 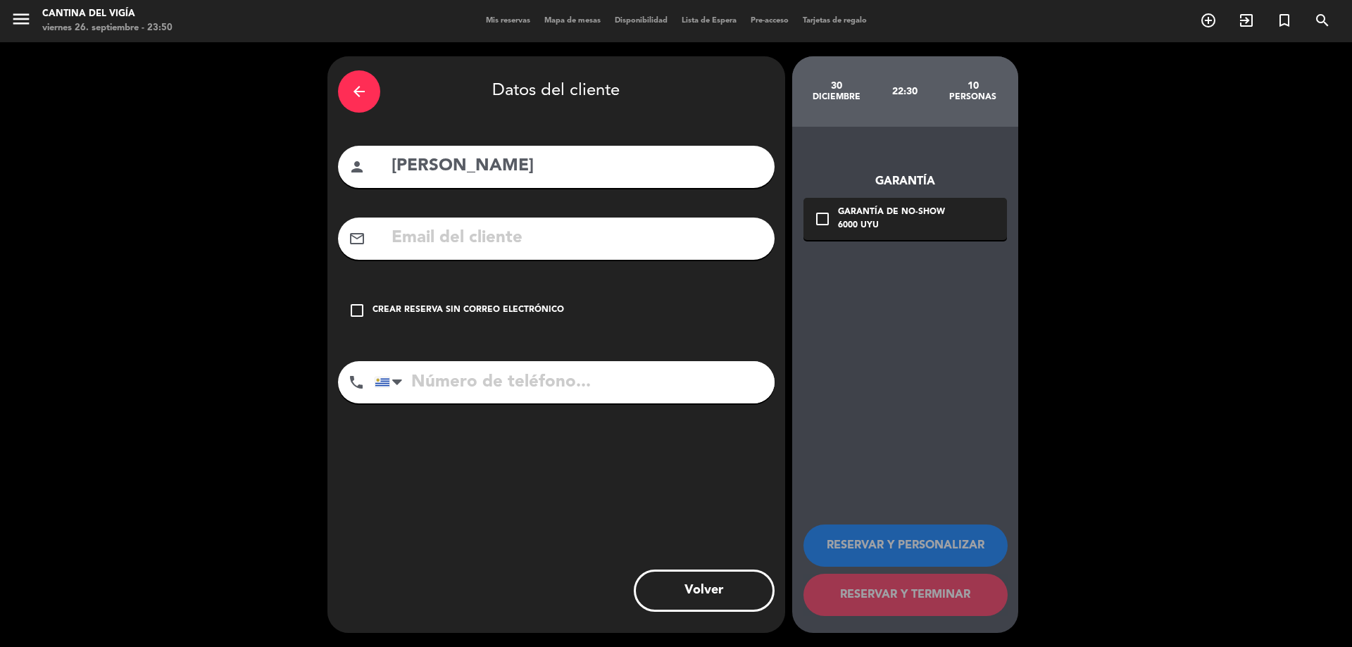 I want to click on div: Cantina del Vigía, so click(x=107, y=14).